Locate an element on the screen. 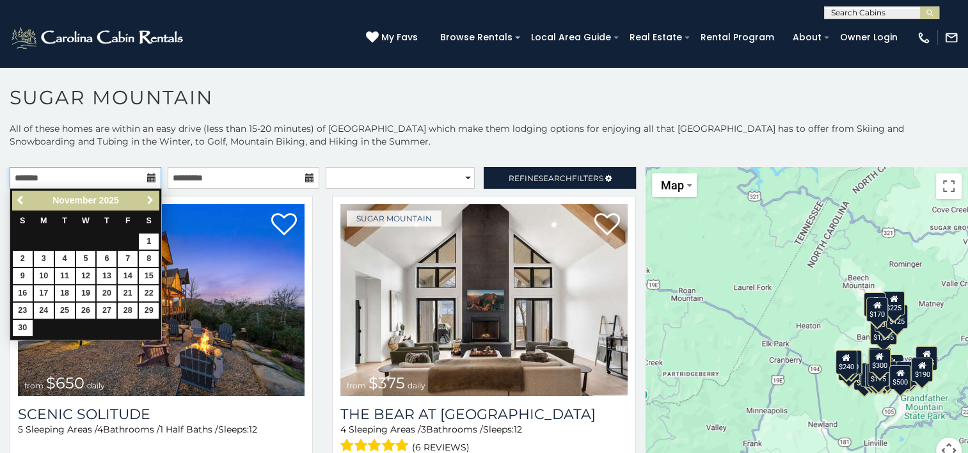  a: Previous is located at coordinates (21, 200).